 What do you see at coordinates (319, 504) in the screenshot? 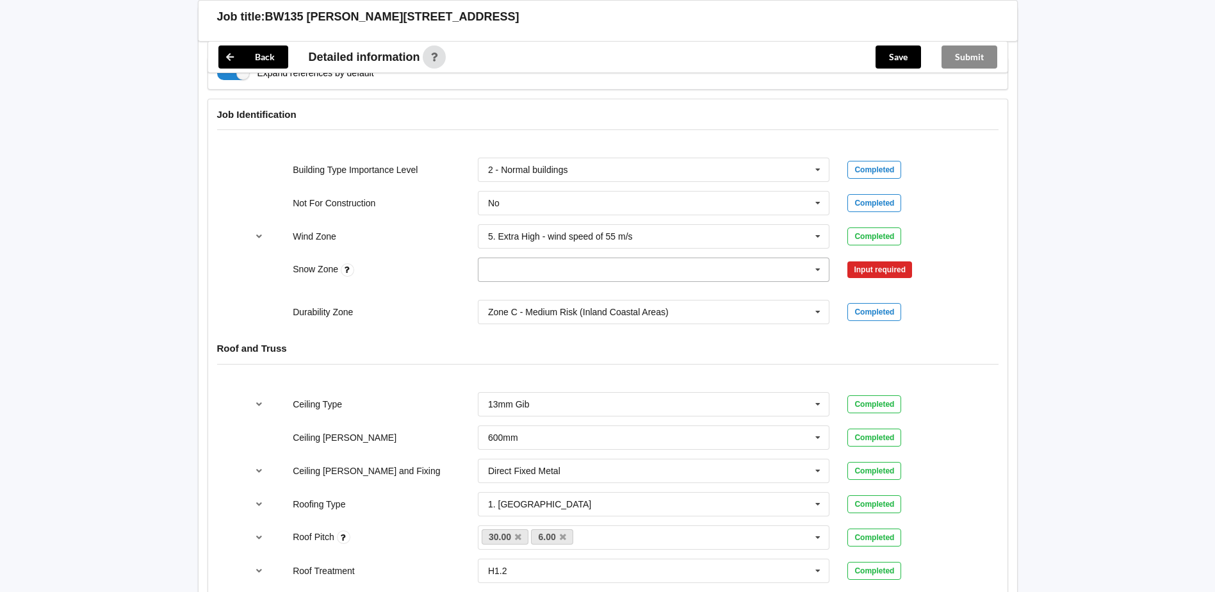
I see `label: Roofing Type` at bounding box center [319, 504].